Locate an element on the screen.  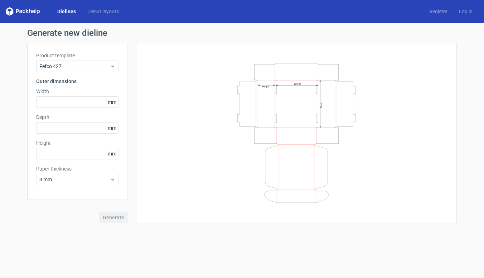
label: Depth is located at coordinates (77, 117).